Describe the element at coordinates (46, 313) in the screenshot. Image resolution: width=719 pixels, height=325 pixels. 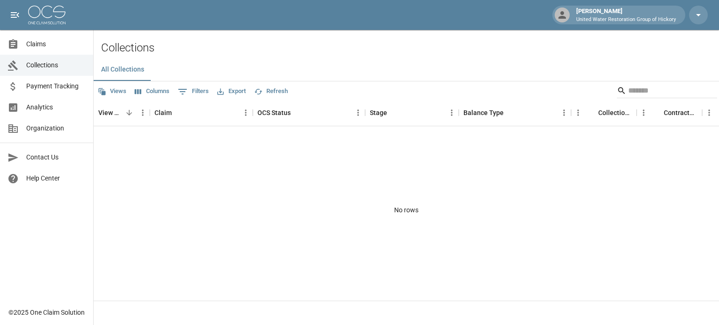
I see `div: © 2025 One Claim Solution` at that location.